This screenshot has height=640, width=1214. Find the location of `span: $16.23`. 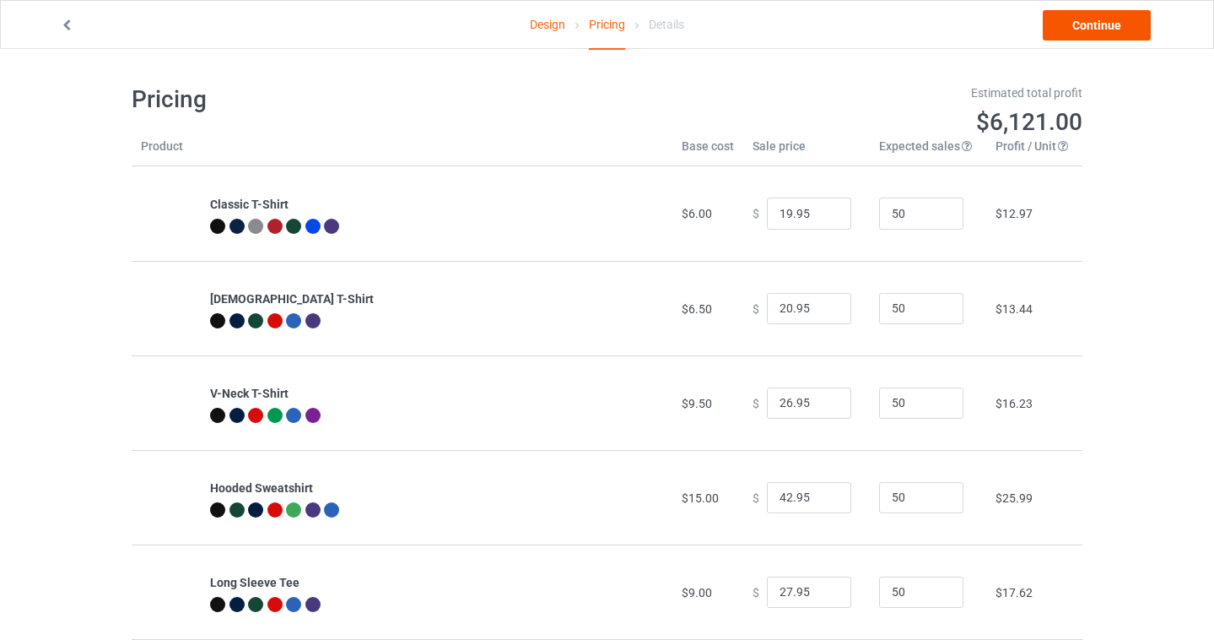

span: $16.23 is located at coordinates (1014, 403).